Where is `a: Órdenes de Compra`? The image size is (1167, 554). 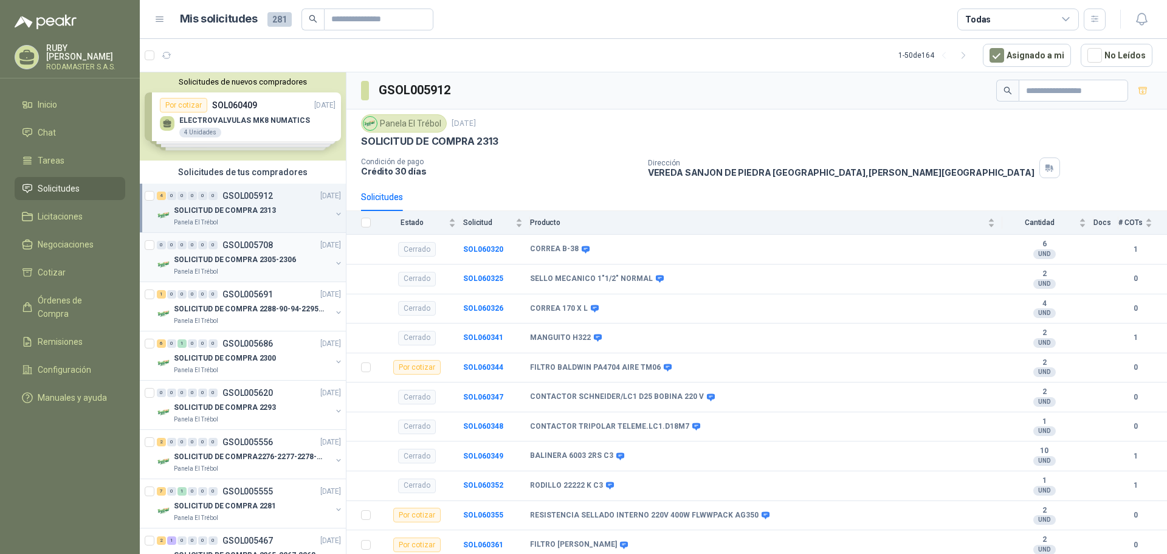 a: Órdenes de Compra is located at coordinates (70, 307).